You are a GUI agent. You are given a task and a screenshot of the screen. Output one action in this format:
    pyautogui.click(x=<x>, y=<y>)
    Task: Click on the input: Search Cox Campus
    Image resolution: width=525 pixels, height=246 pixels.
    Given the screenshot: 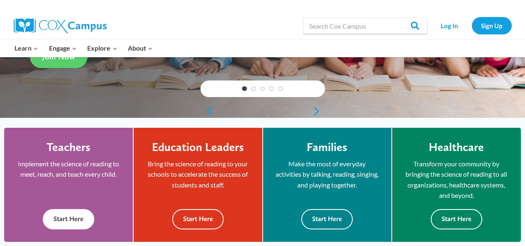 What is the action you would take?
    pyautogui.click(x=365, y=26)
    